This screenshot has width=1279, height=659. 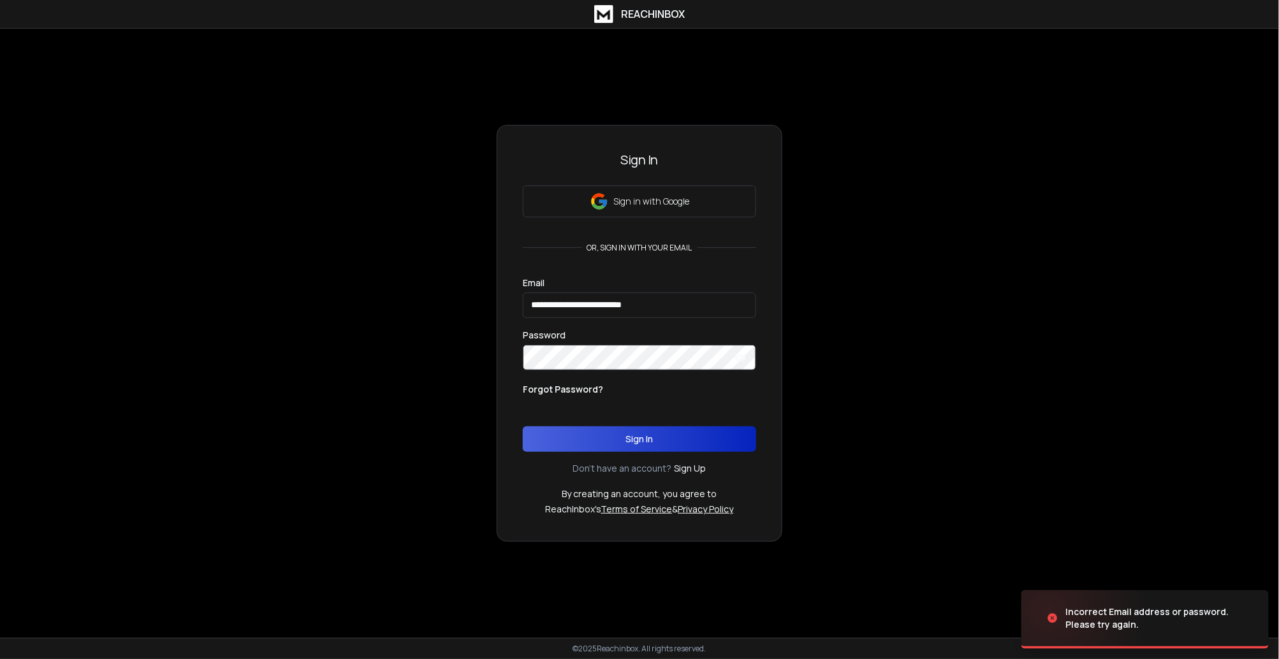 What do you see at coordinates (637, 509) in the screenshot?
I see `span: Terms of Service` at bounding box center [637, 509].